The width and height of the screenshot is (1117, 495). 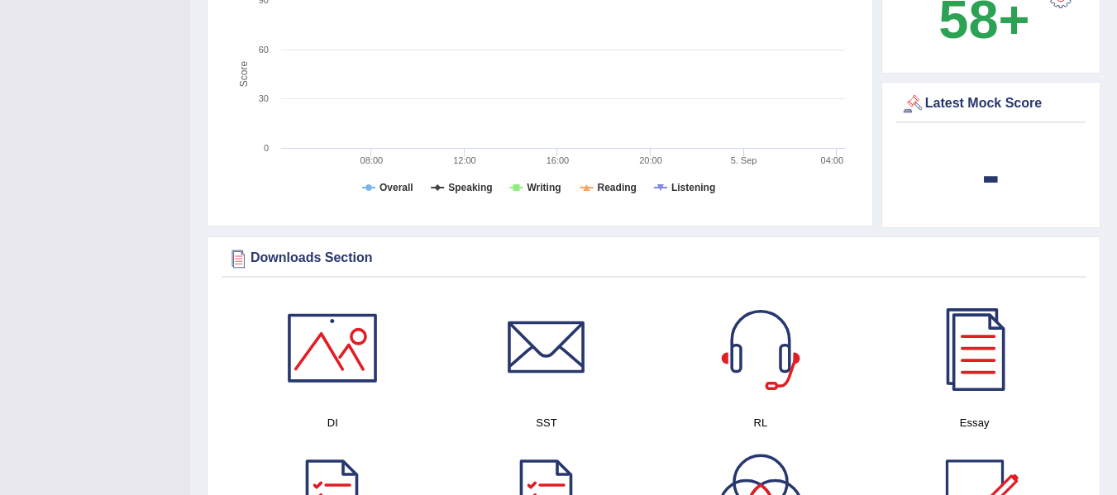 What do you see at coordinates (266, 148) in the screenshot?
I see `text: 0` at bounding box center [266, 148].